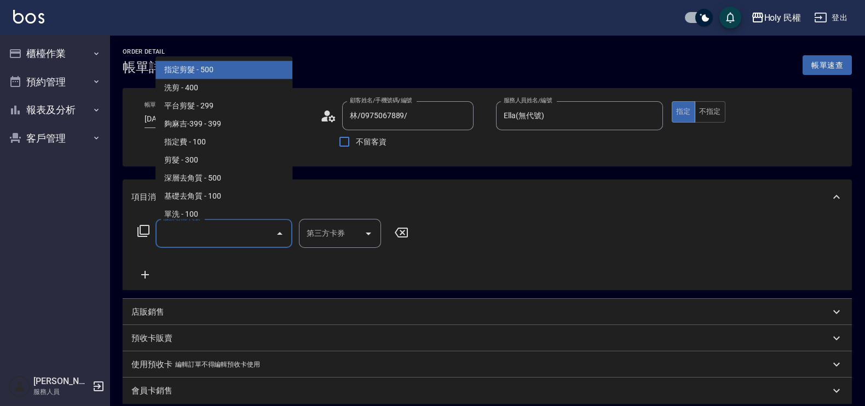 The width and height of the screenshot is (865, 406). I want to click on button: 不指定, so click(710, 112).